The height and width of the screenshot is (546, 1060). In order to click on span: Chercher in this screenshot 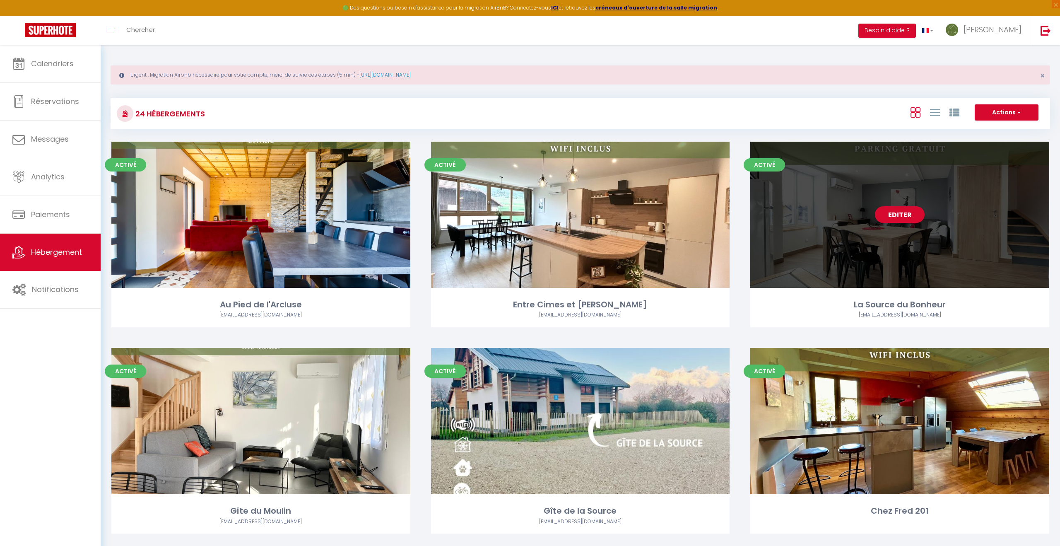, I will do `click(140, 29)`.